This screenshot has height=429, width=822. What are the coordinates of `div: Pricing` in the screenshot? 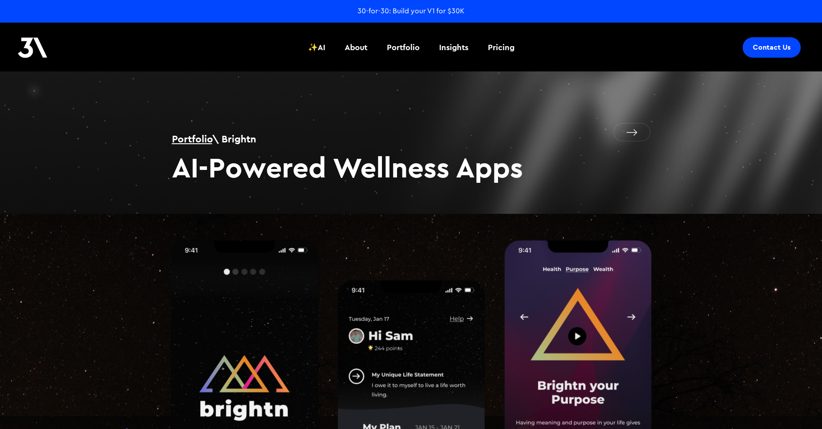 It's located at (501, 47).